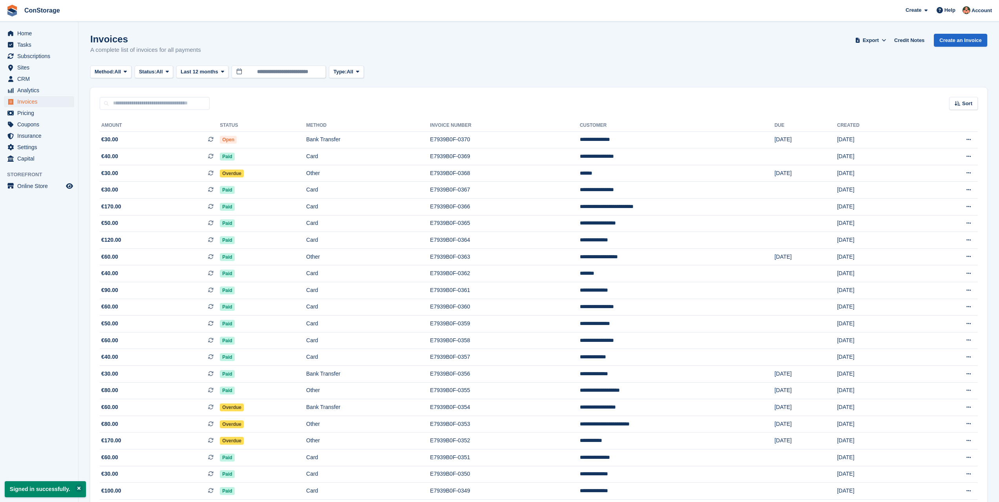 This screenshot has height=502, width=999. I want to click on span: All, so click(159, 72).